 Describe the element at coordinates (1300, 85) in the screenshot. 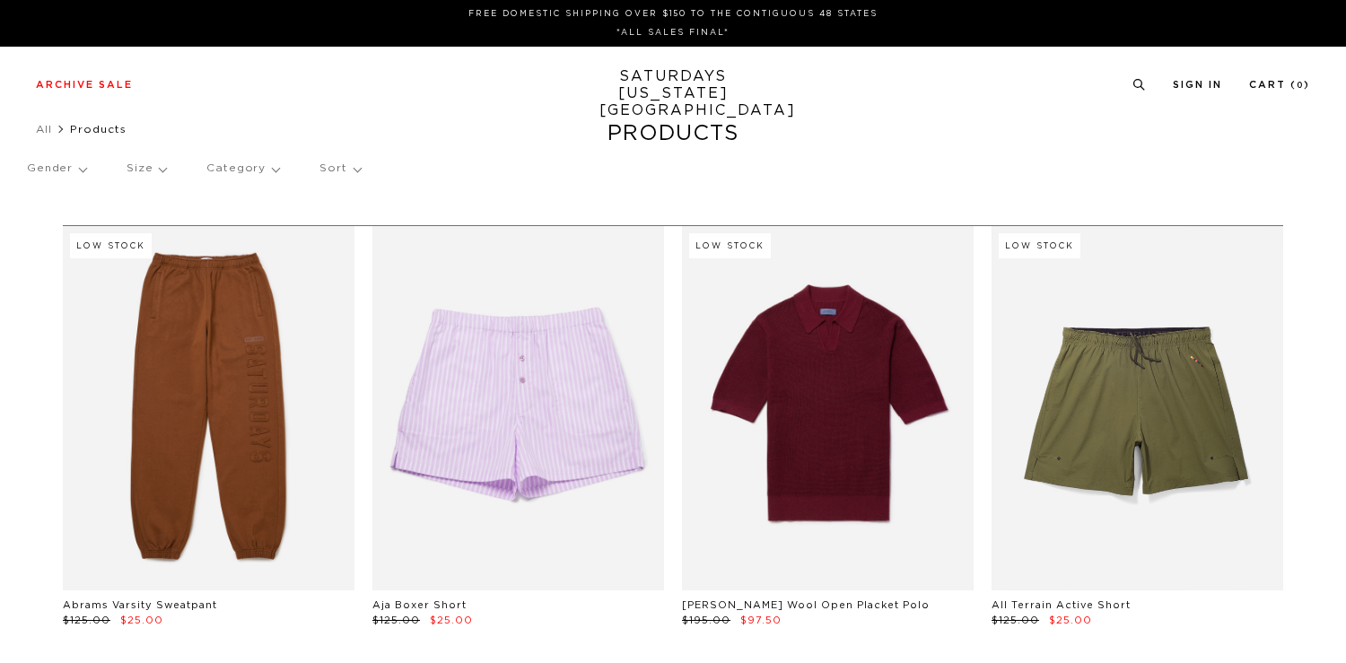

I see `small: 0` at that location.